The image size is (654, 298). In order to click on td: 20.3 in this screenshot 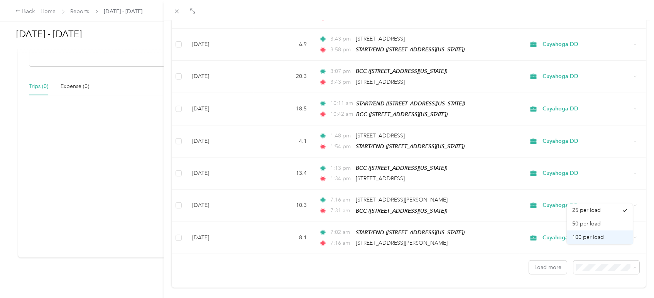, I will do `click(283, 76)`.